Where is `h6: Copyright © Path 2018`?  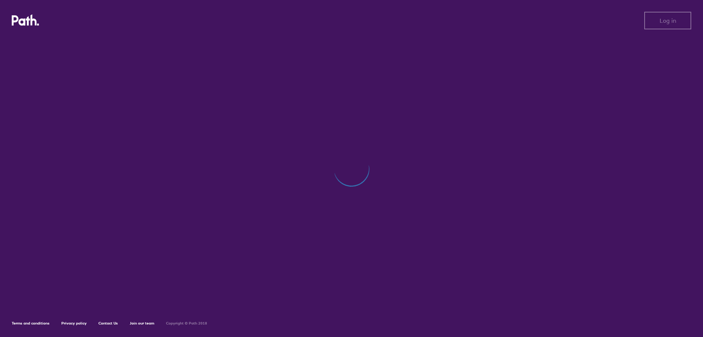 h6: Copyright © Path 2018 is located at coordinates (187, 323).